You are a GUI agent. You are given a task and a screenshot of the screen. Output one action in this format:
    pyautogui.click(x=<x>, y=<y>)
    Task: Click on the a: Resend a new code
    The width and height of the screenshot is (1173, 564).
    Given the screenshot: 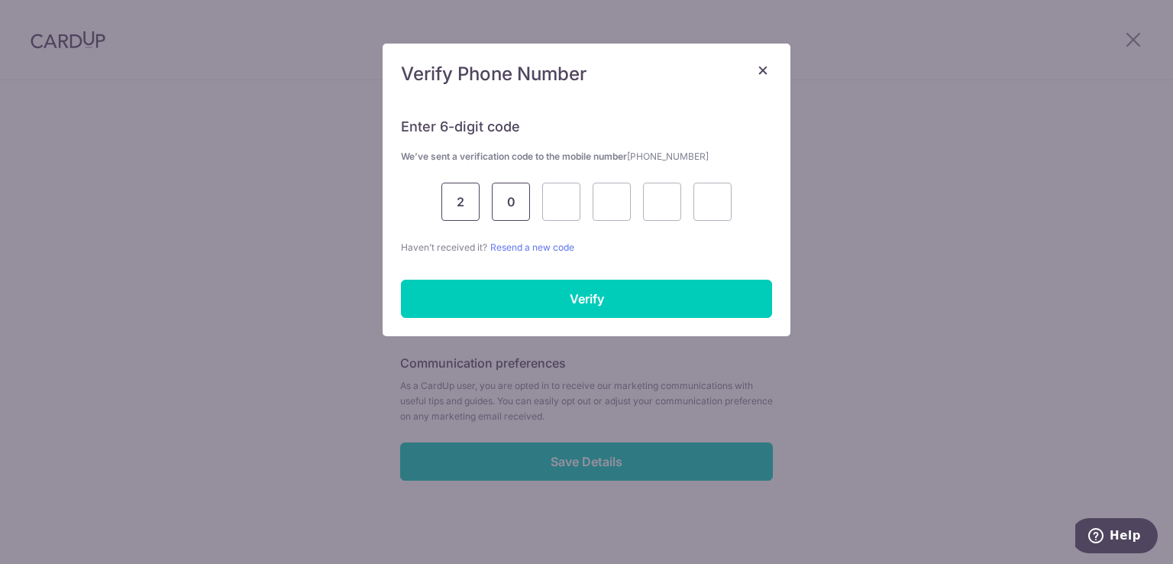 What is the action you would take?
    pyautogui.click(x=532, y=247)
    